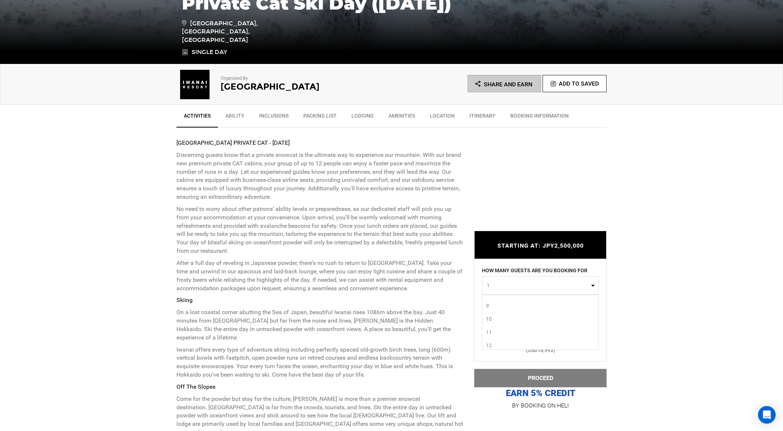 The height and width of the screenshot is (431, 783). What do you see at coordinates (197, 118) in the screenshot?
I see `a: Activities` at bounding box center [197, 118].